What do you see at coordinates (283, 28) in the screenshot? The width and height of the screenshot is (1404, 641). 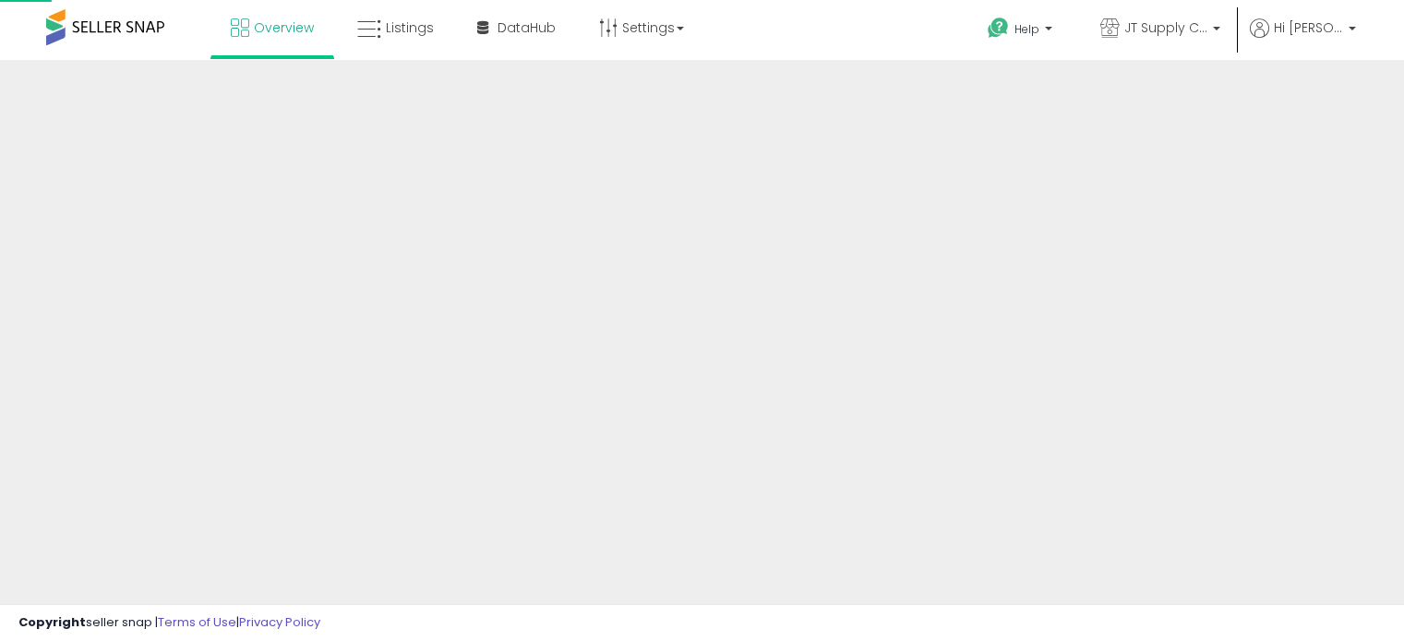 I see `span: Overview` at bounding box center [283, 28].